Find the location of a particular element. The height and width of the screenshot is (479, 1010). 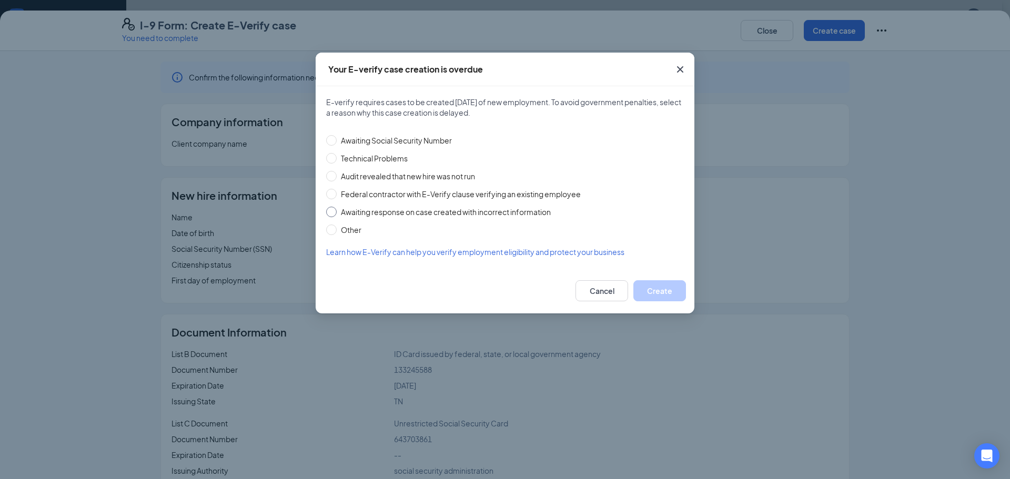

span: Federal contractor with E-Verify clause verifying an existing employee is located at coordinates (461, 194).